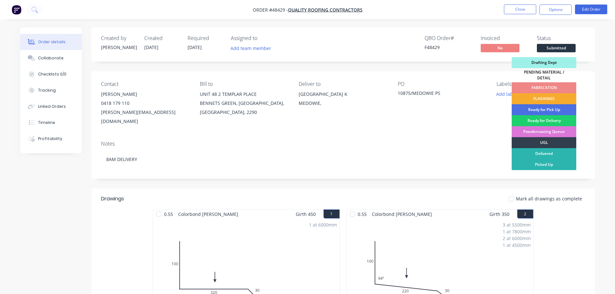  I want to click on div: PO, so click(442, 84).